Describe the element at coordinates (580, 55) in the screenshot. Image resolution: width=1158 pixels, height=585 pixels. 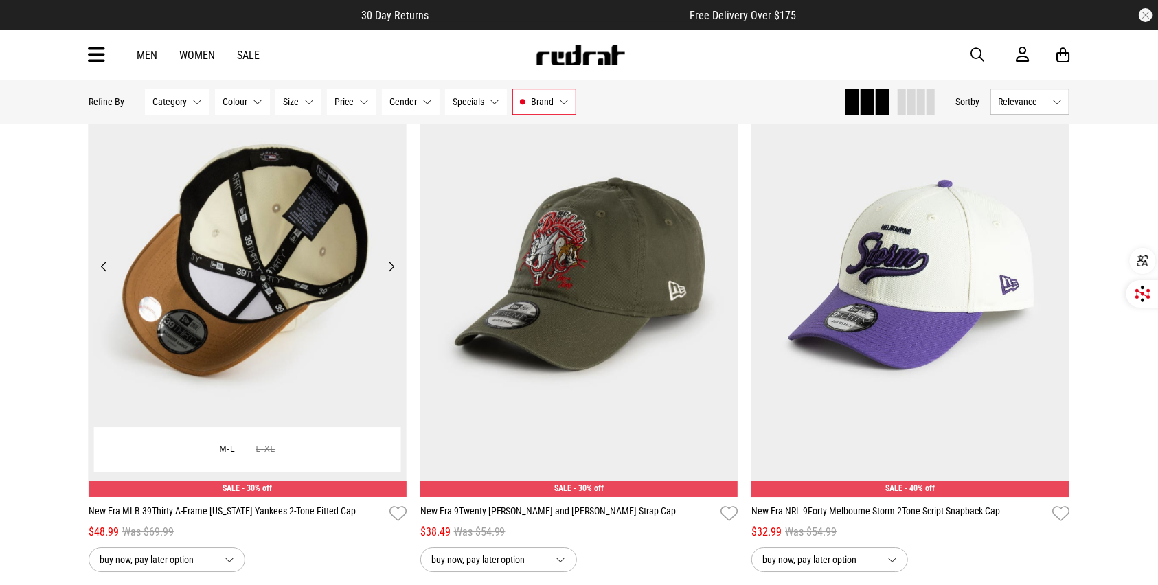
I see `img: Redrat logo` at that location.